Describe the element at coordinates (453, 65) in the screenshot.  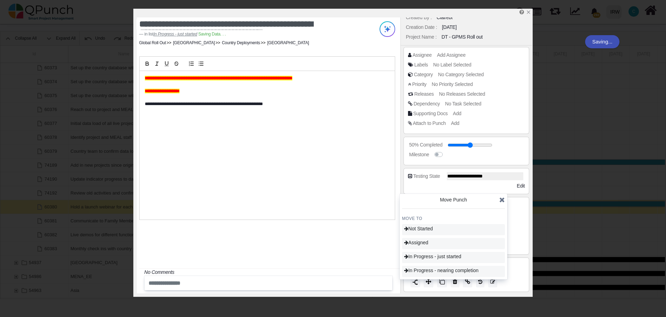
I see `span: No Label Selected` at that location.